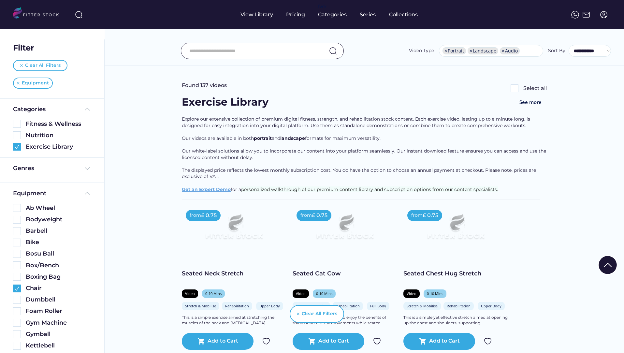  What do you see at coordinates (364, 157) in the screenshot?
I see `div: for a` at bounding box center [364, 157].